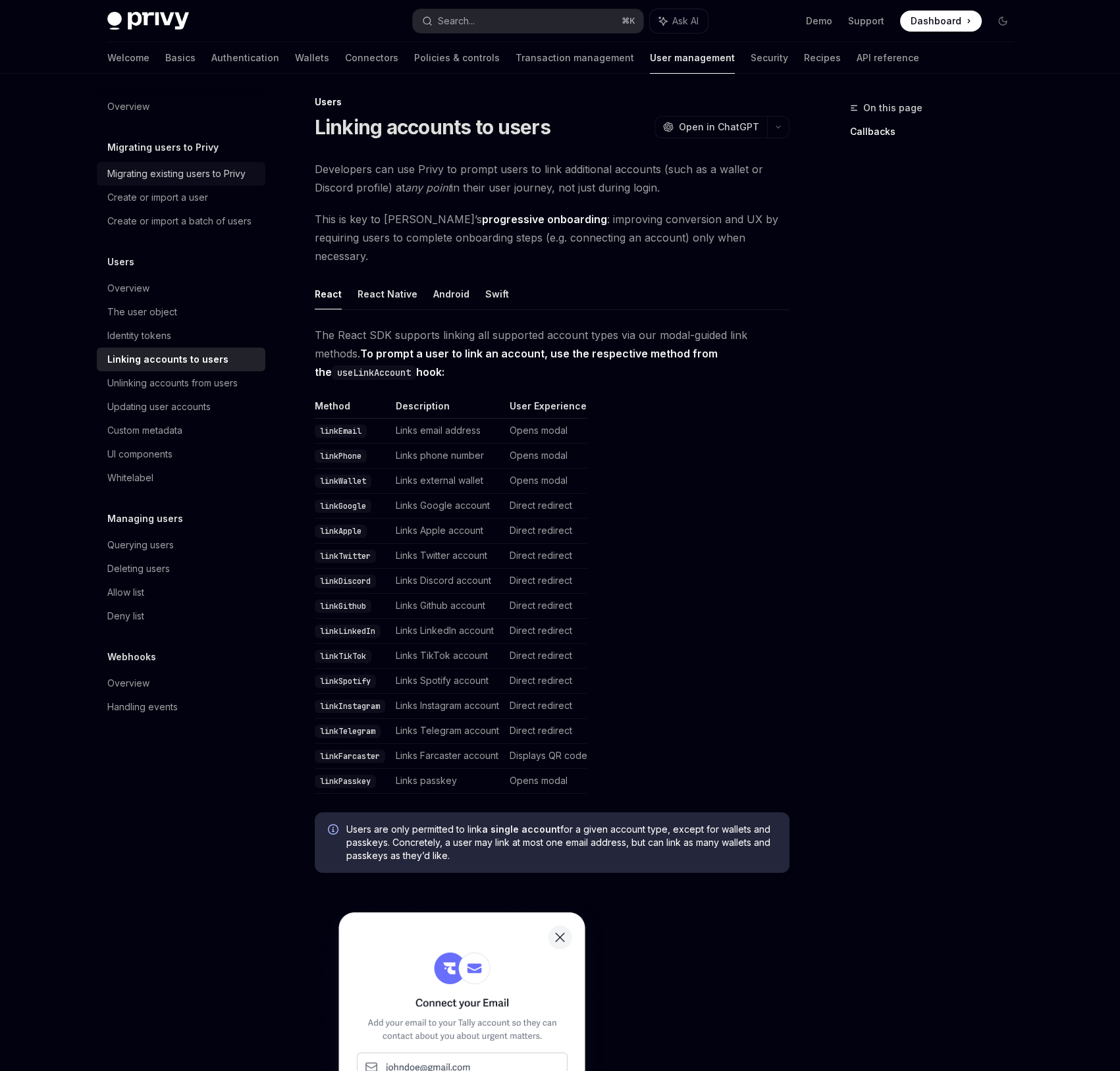 The image size is (1120, 1071). I want to click on a: Create or import a batch of users, so click(181, 221).